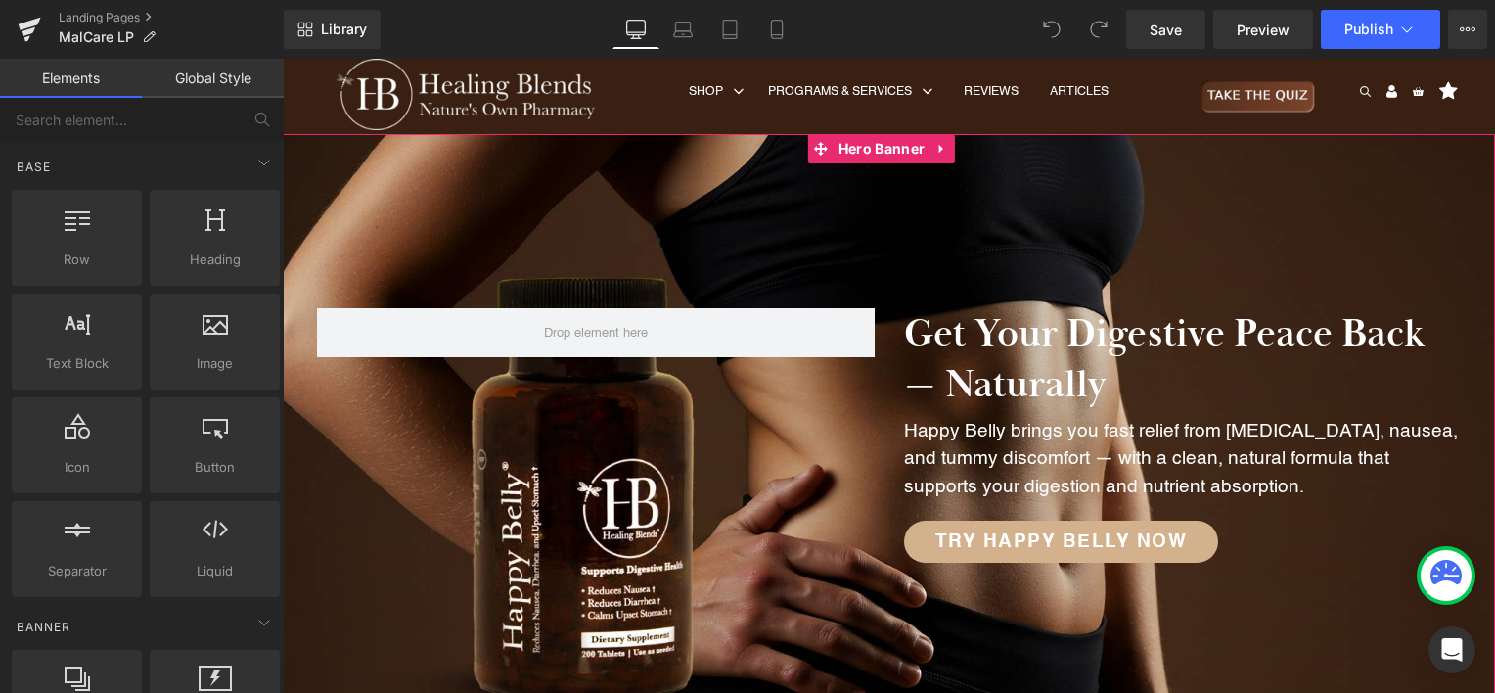 This screenshot has height=693, width=1495. What do you see at coordinates (43, 626) in the screenshot?
I see `span: Banner` at bounding box center [43, 626].